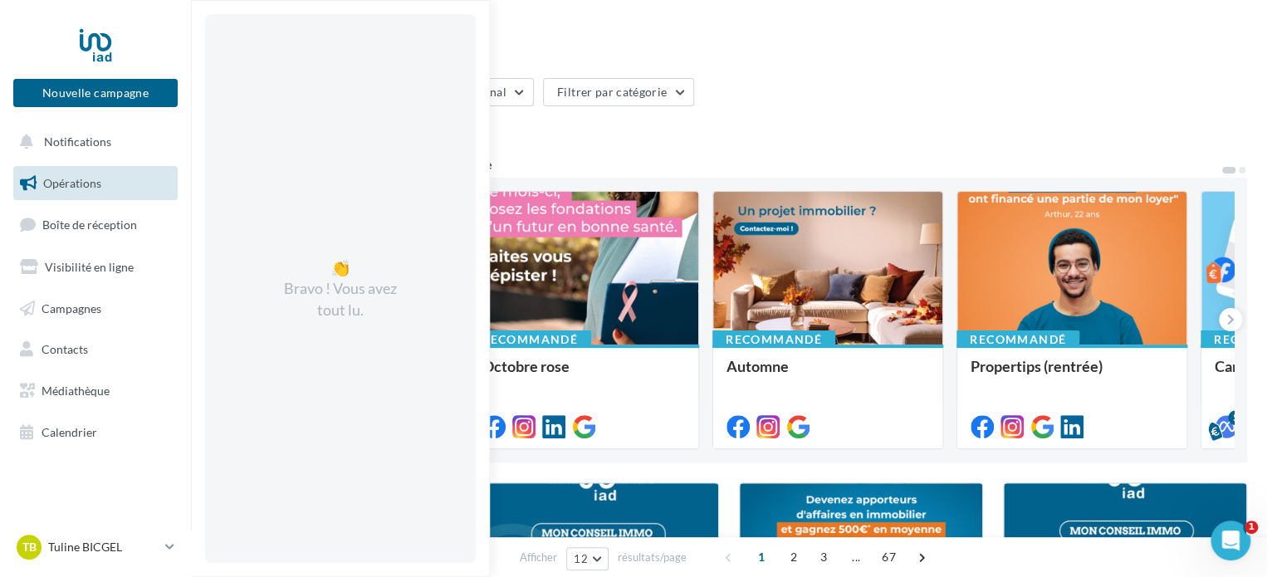 The width and height of the screenshot is (1267, 577). Describe the element at coordinates (99, 472) in the screenshot. I see `span: Actualités` at that location.